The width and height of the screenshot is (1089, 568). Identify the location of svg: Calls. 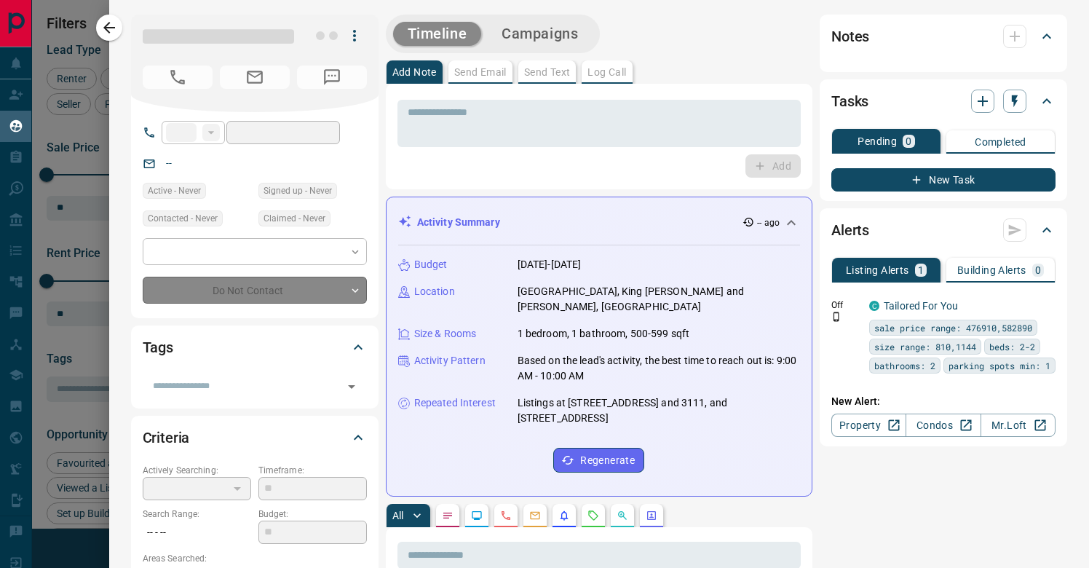
(506, 515).